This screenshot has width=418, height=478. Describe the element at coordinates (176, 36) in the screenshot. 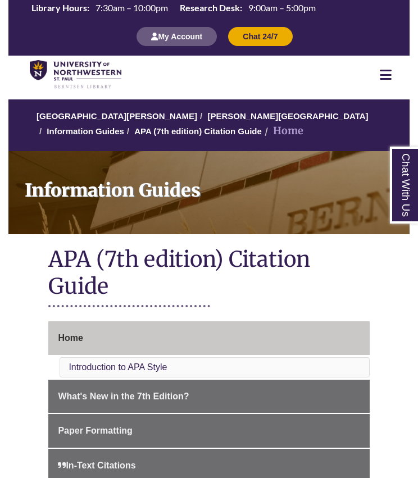

I see `button: My Account` at that location.